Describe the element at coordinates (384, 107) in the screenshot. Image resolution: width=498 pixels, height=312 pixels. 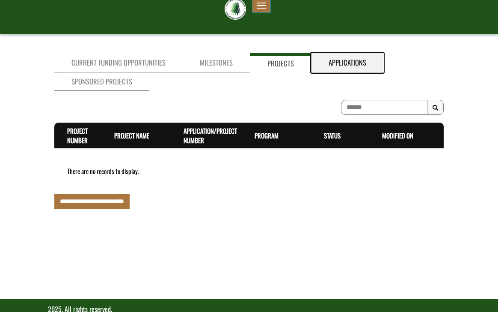
I see `input: To search on partial text, use the asterisk (*) wildcard character.` at that location.